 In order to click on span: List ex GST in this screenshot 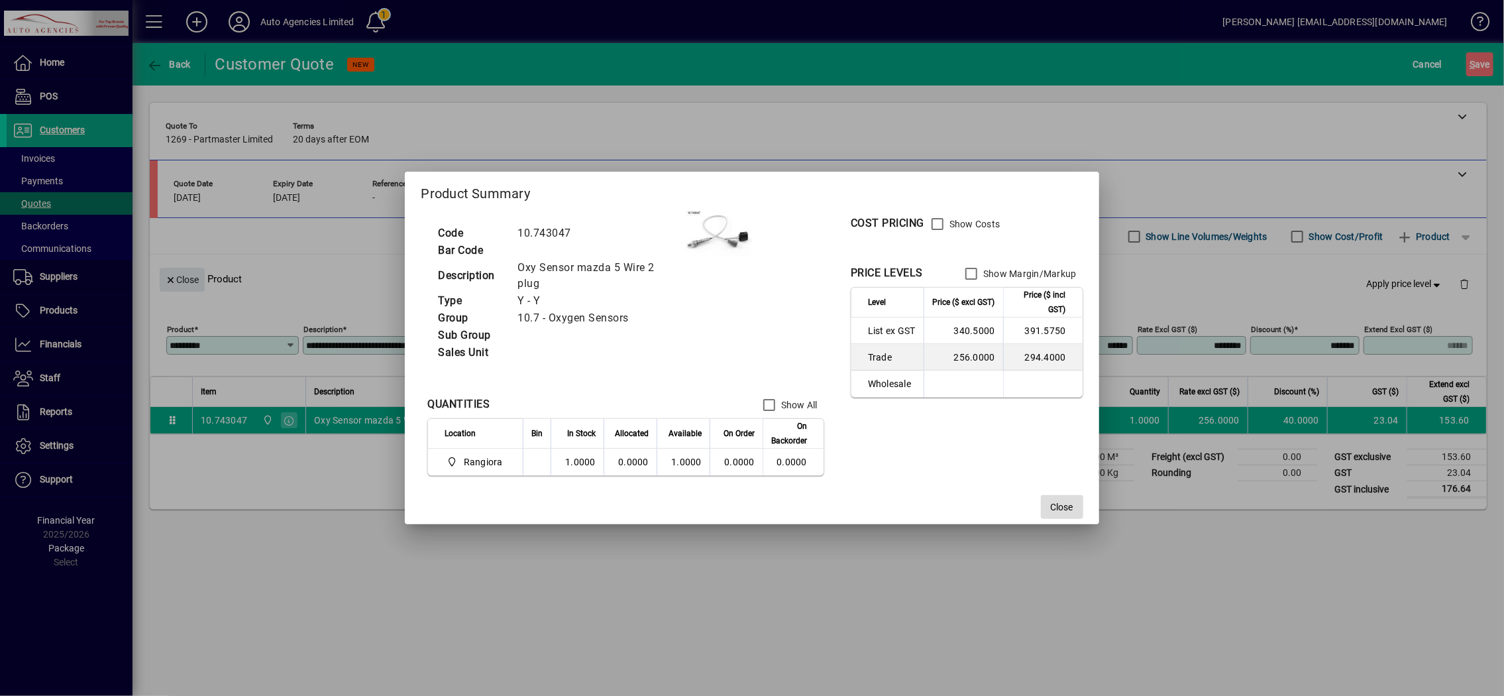, I will do `click(892, 331)`.